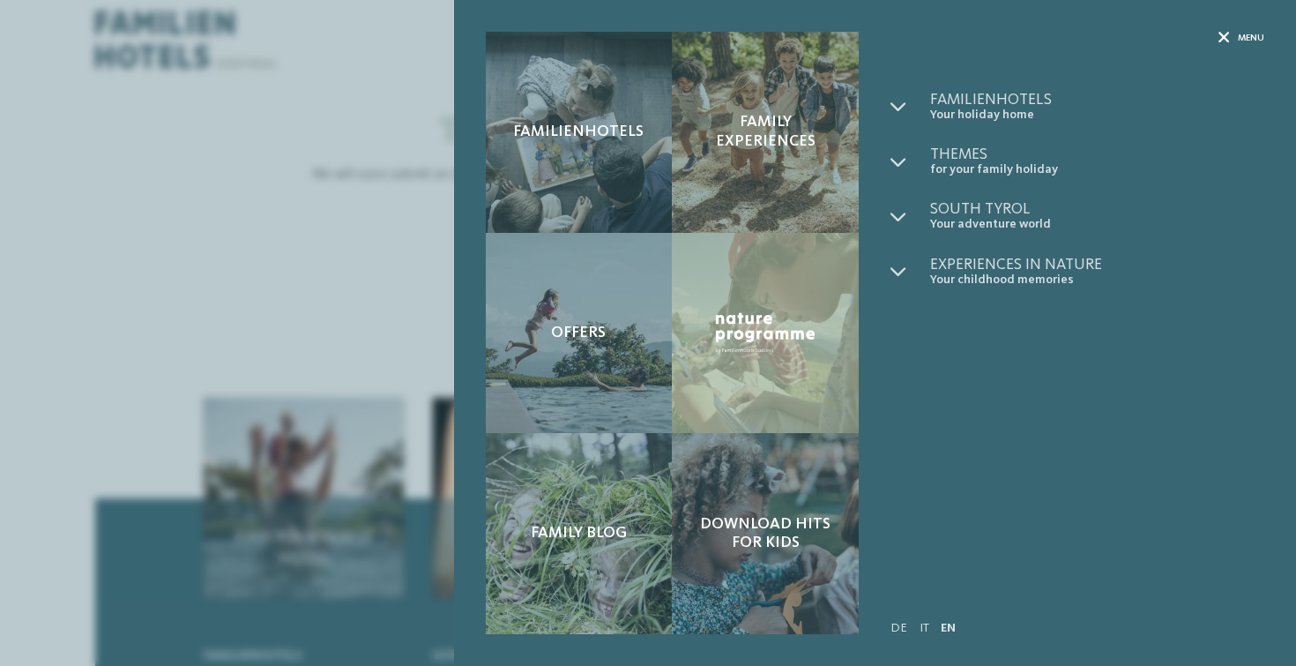 The height and width of the screenshot is (666, 1296). Describe the element at coordinates (1097, 224) in the screenshot. I see `span: Your adventure world` at that location.